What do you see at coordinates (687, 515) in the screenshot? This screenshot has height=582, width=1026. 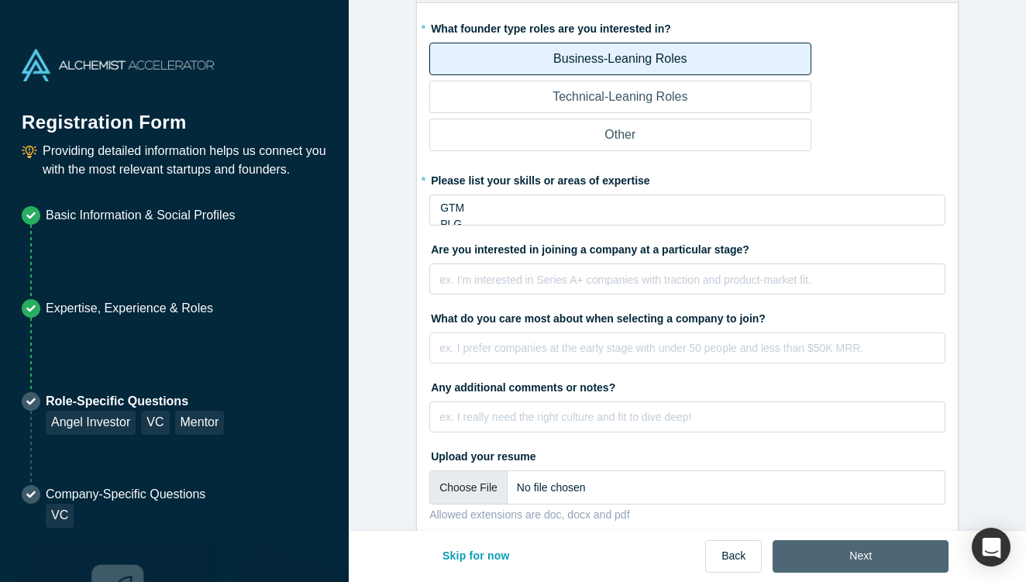 I see `div: Allowed extensions are doc, docx and pdf` at bounding box center [687, 515].